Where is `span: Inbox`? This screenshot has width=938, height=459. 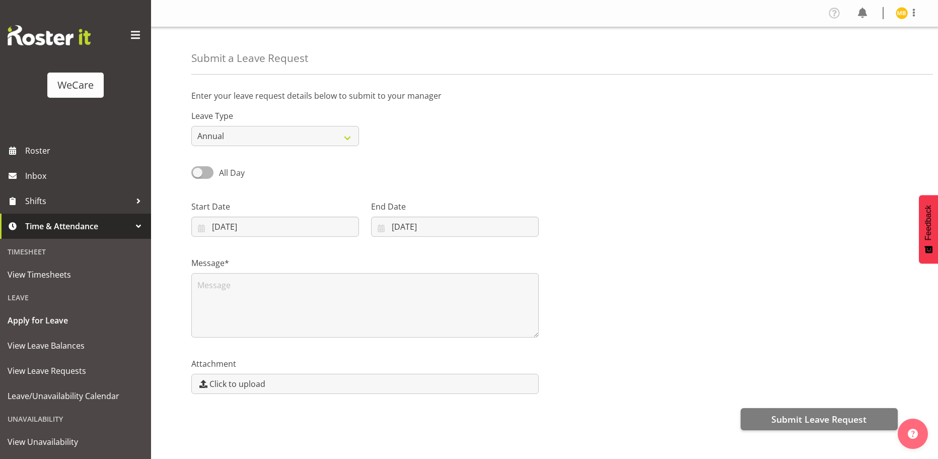
span: Inbox is located at coordinates (86, 176).